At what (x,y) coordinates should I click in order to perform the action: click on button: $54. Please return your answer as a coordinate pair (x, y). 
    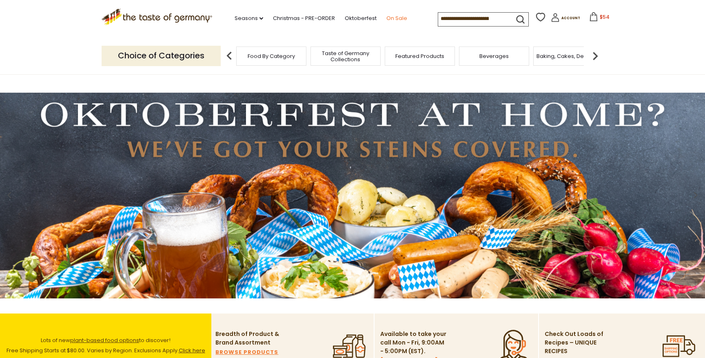
    Looking at the image, I should click on (599, 18).